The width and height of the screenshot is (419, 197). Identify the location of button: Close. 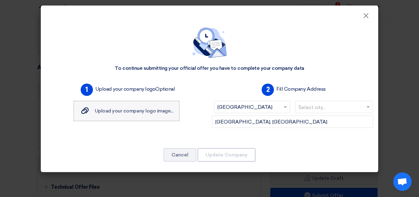
(366, 16).